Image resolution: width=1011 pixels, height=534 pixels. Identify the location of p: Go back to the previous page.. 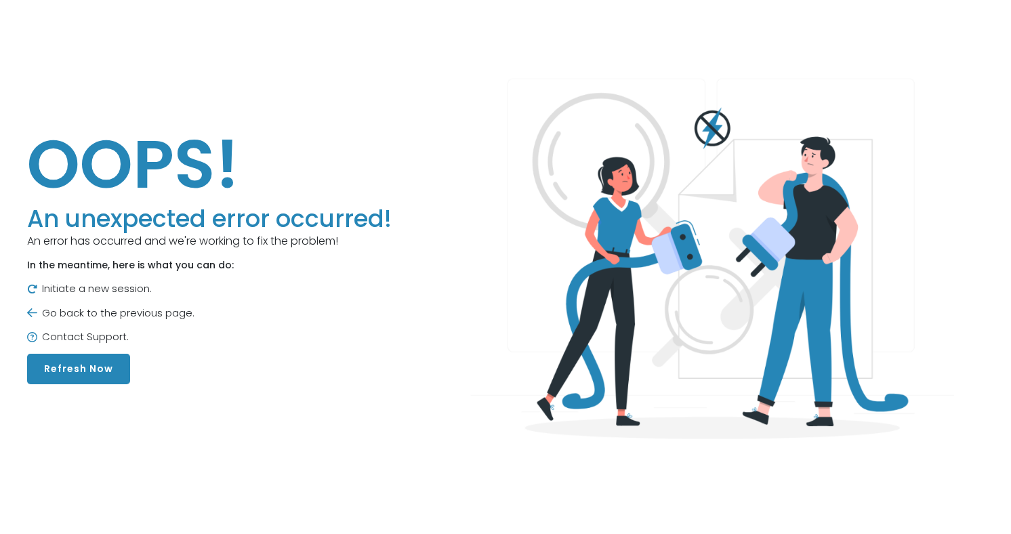
(209, 313).